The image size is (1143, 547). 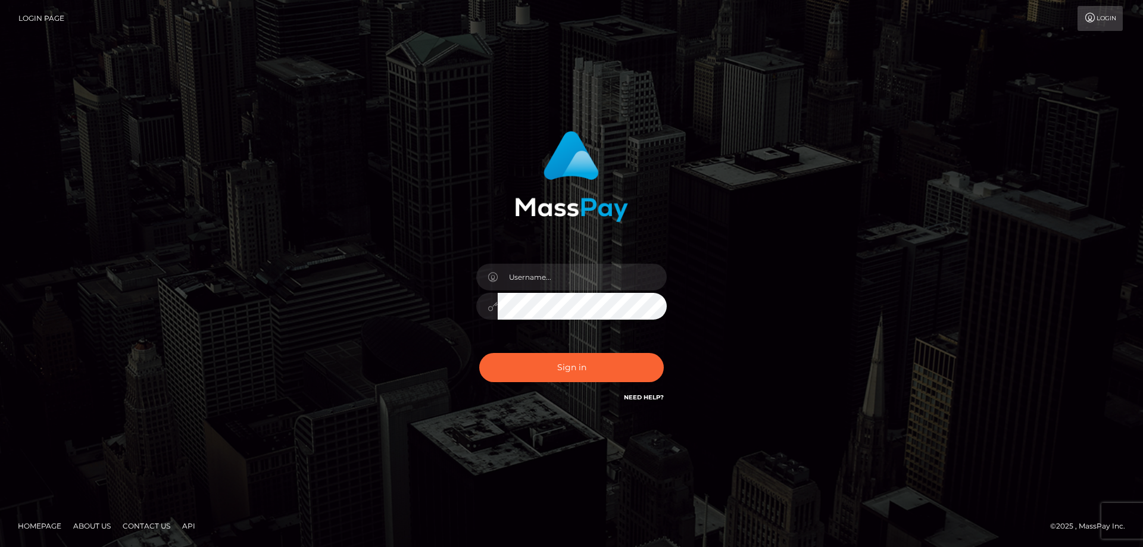 What do you see at coordinates (41, 18) in the screenshot?
I see `a: Login Page` at bounding box center [41, 18].